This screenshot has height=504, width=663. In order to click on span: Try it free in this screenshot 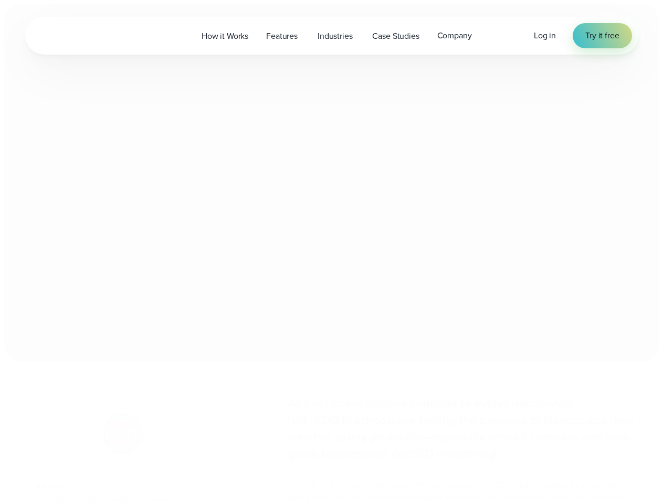, I will do `click(602, 36)`.